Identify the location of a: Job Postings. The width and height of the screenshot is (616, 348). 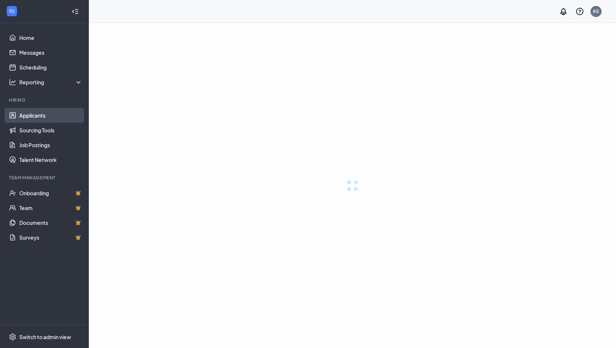
(51, 145).